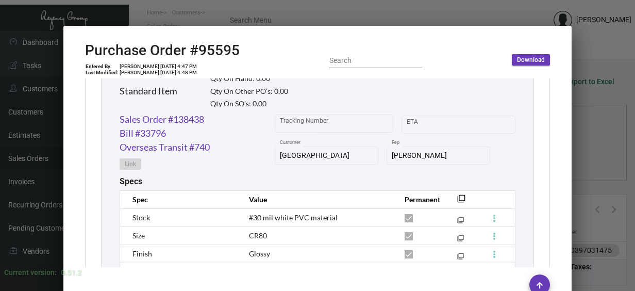  I want to click on th: Value, so click(317, 199).